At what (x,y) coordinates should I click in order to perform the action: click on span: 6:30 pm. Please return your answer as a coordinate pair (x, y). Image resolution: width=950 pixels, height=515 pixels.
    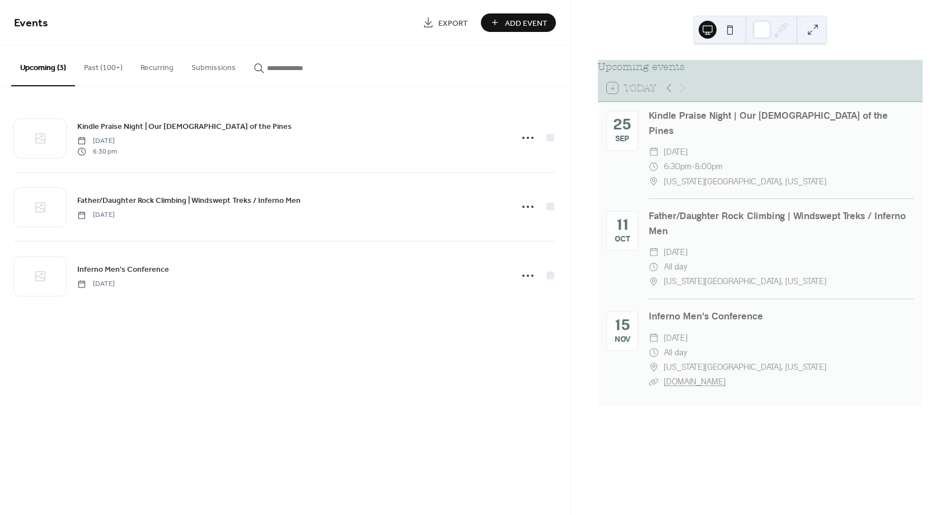
    Looking at the image, I should click on (97, 151).